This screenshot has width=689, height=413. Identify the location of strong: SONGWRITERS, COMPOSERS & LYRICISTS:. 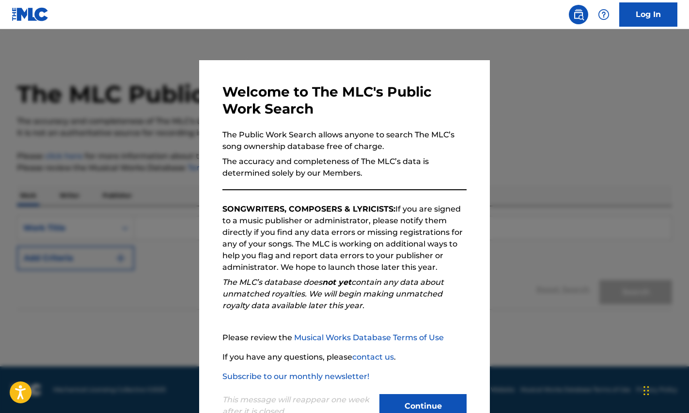
(309, 208).